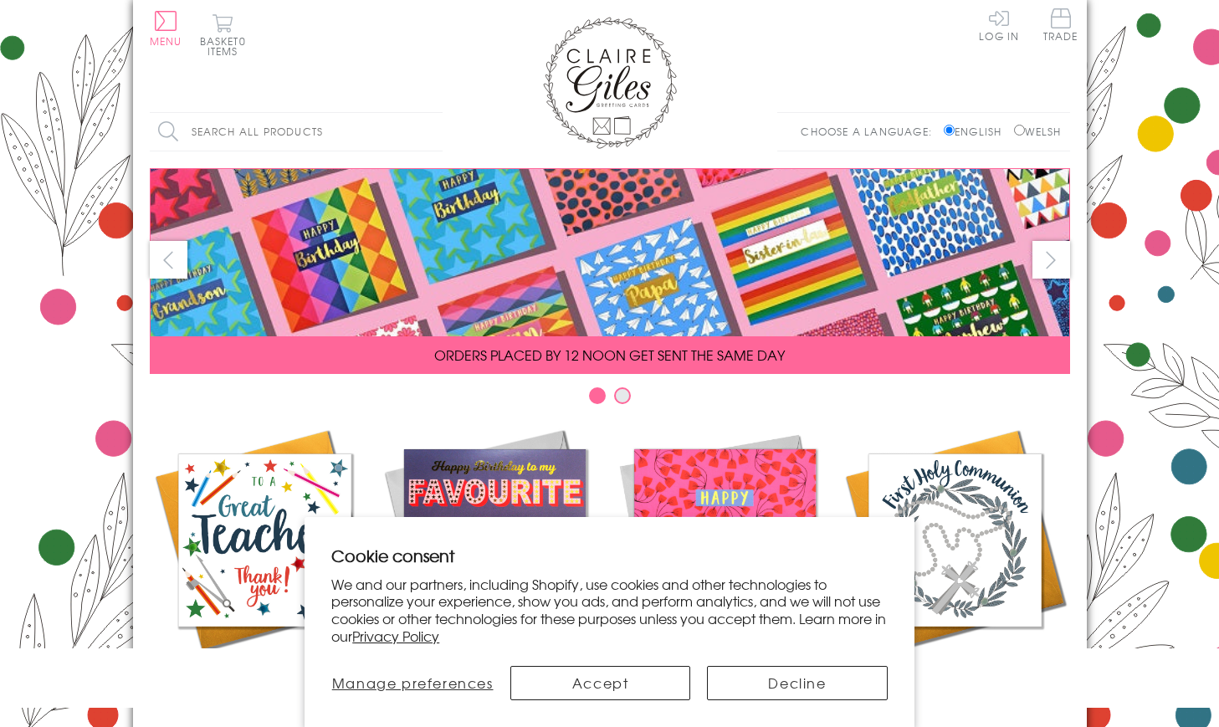 This screenshot has width=1219, height=727. What do you see at coordinates (1051, 259) in the screenshot?
I see `button: next` at bounding box center [1051, 259].